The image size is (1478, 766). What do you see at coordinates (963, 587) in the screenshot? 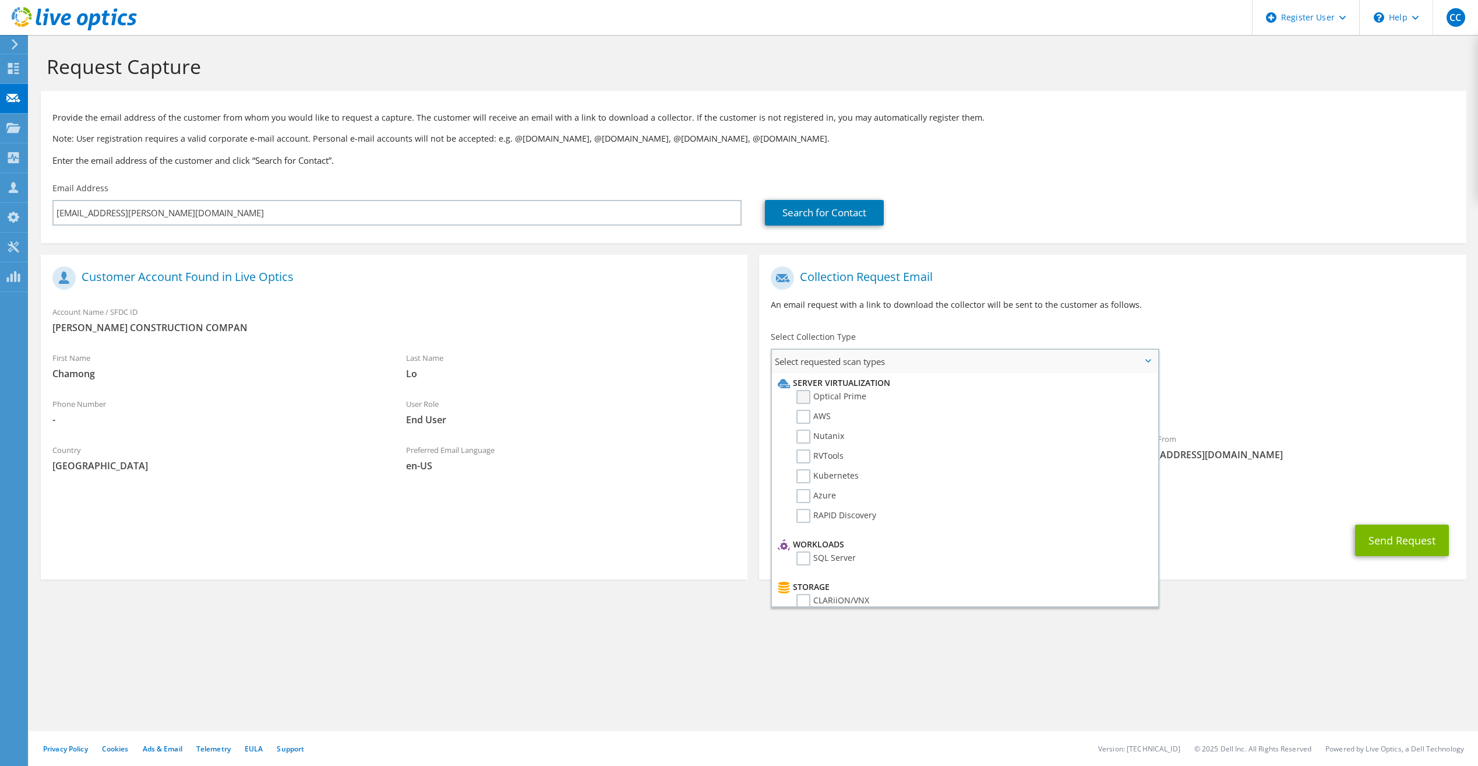
I see `li: Storage` at bounding box center [963, 587].